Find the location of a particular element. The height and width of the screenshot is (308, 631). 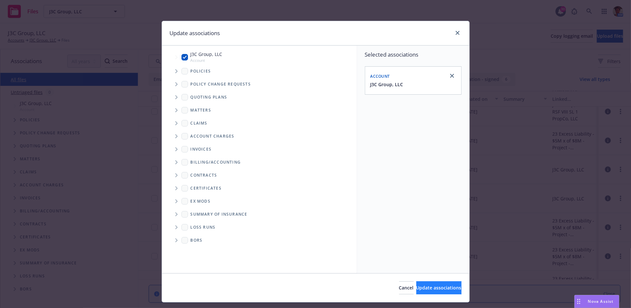

span: Certificates is located at coordinates (206, 188).